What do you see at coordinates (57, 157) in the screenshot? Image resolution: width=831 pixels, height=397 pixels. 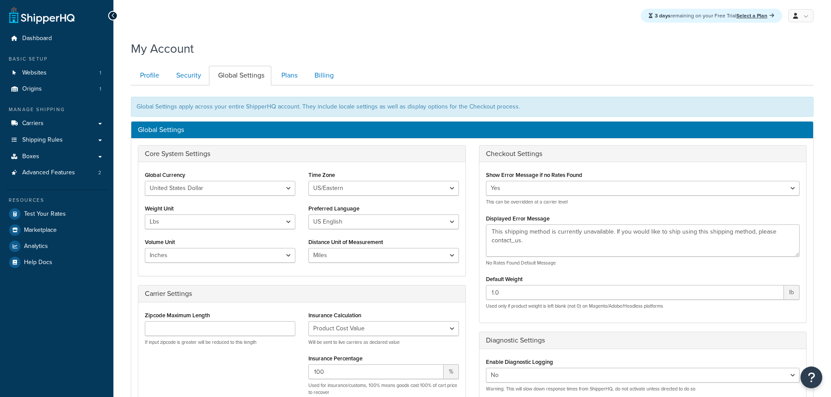 I see `a: Boxes` at bounding box center [57, 157].